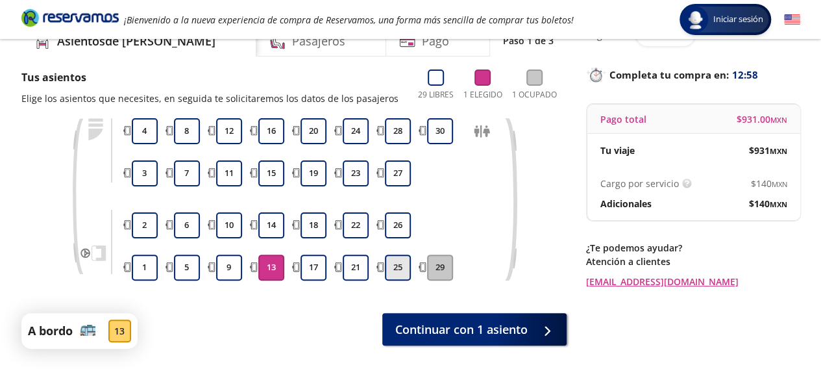  I want to click on em: ¡Bienvenido a la nueva experiencia de compra de Reservamos, una forma más sencilla de comprar tus..., so click(349, 19).